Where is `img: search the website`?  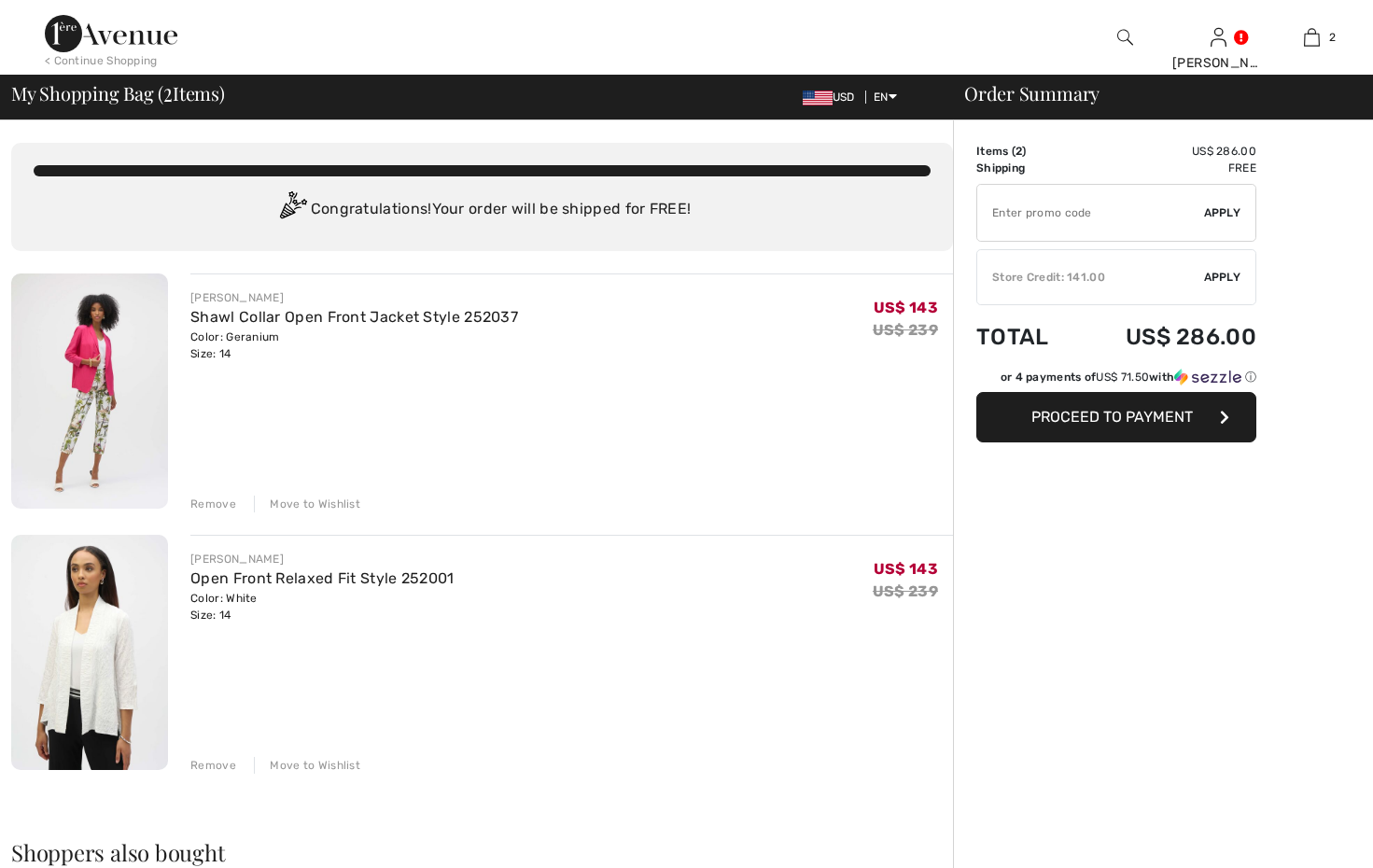
img: search the website is located at coordinates (1125, 37).